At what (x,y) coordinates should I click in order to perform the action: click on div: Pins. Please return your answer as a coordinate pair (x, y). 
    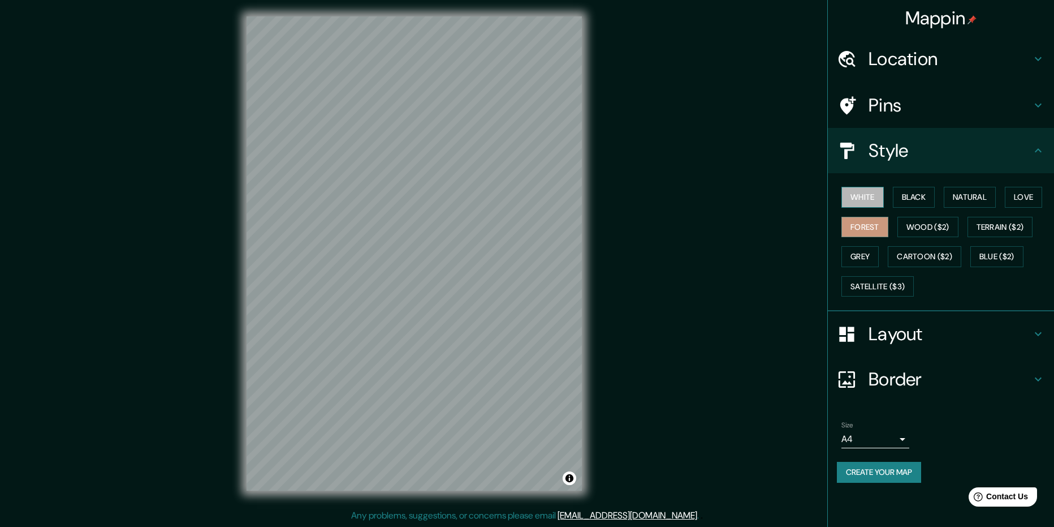
    Looking at the image, I should click on (941, 105).